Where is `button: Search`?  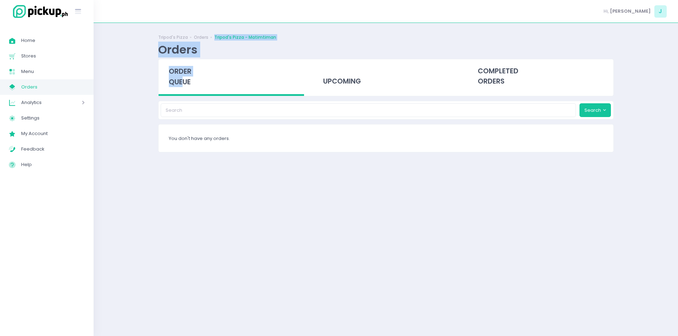 button: Search is located at coordinates (595, 110).